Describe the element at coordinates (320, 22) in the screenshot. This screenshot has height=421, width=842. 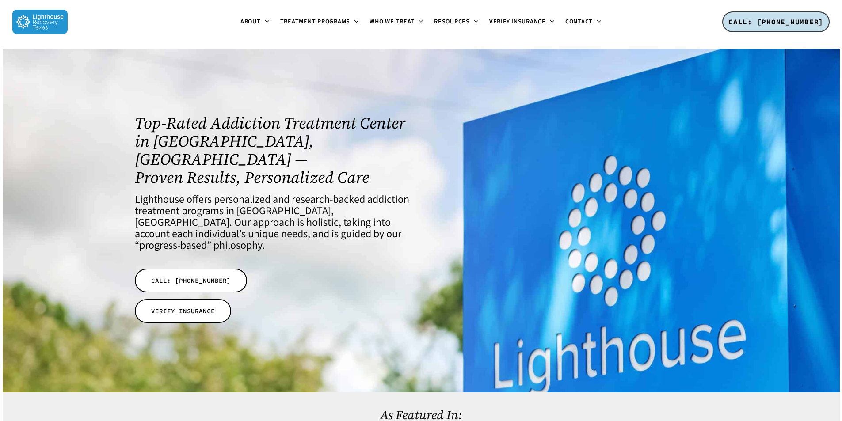
I see `a: Treatment Programs` at that location.